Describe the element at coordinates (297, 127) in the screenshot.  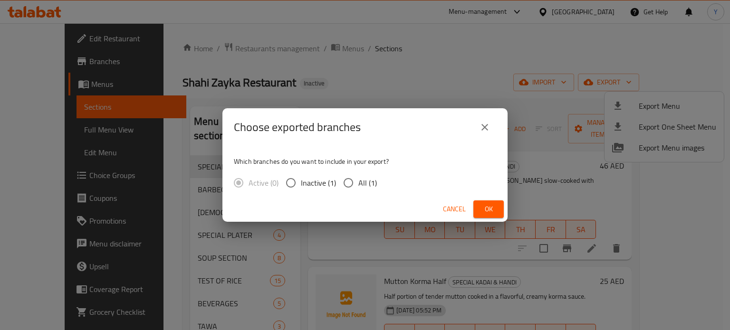
I see `h2: Choose exported branches` at that location.